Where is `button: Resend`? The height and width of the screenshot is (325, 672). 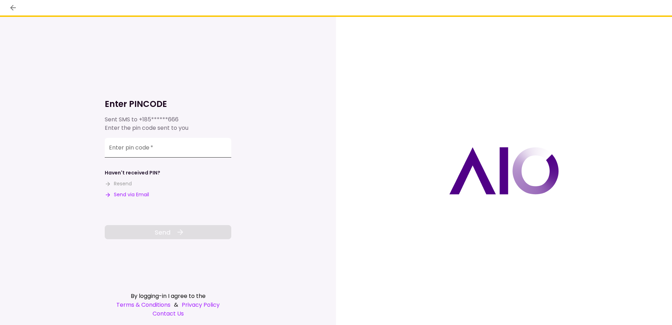 button: Resend is located at coordinates (118, 184).